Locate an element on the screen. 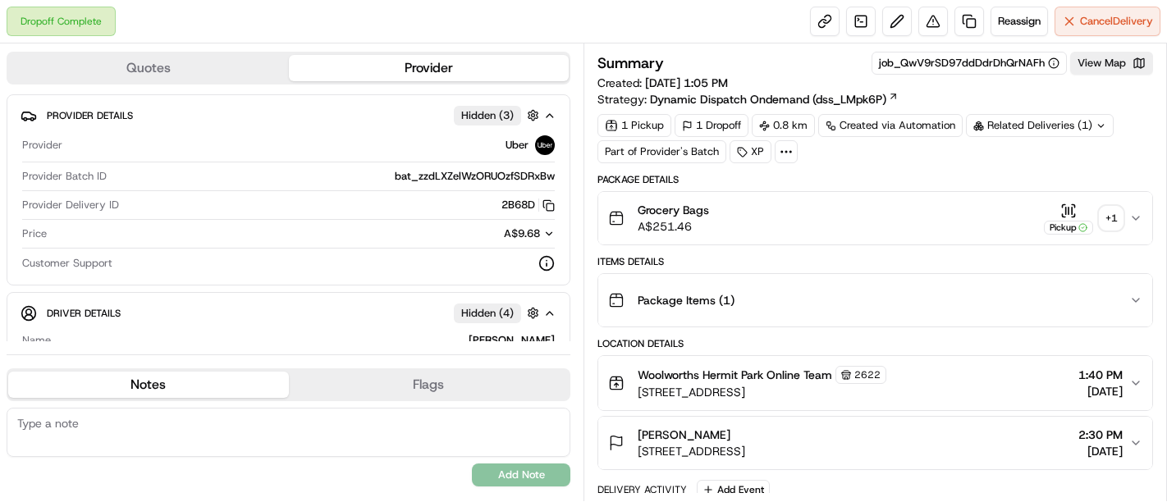 This screenshot has width=1167, height=502. div: 1 Dropoff is located at coordinates (711, 126).